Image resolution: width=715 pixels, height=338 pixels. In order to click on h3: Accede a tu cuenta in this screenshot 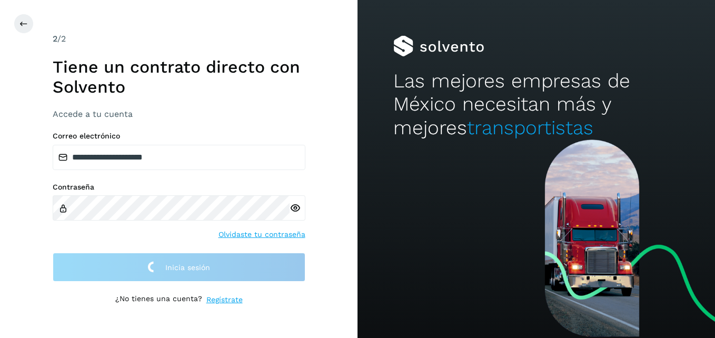, I will do `click(179, 114)`.